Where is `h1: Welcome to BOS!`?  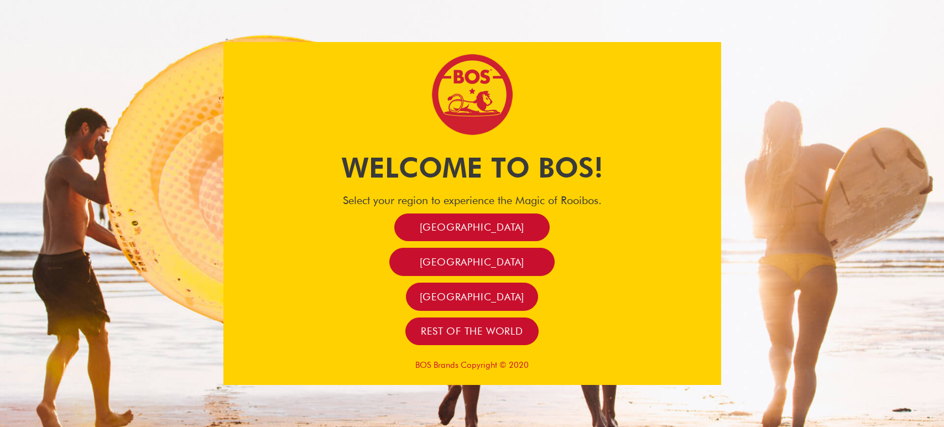 h1: Welcome to BOS! is located at coordinates (472, 168).